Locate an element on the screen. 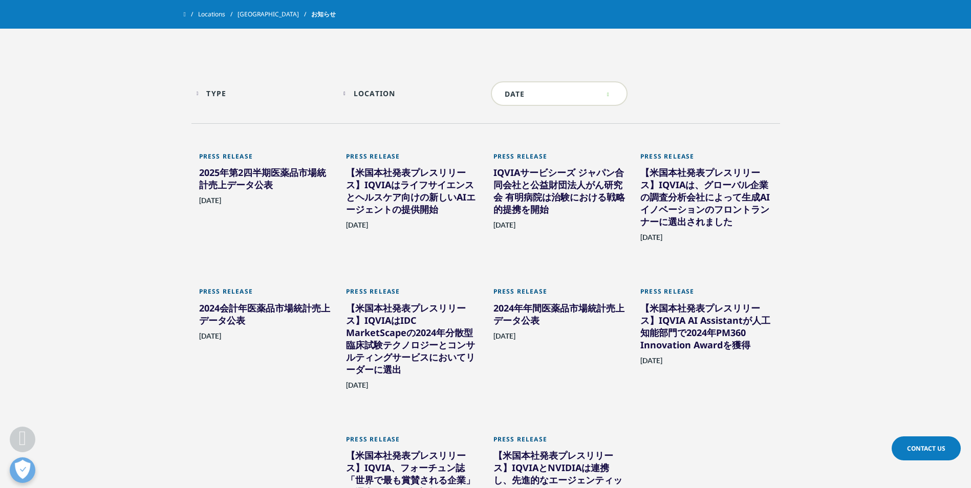 Image resolution: width=971 pixels, height=488 pixels. input: DATE is located at coordinates (559, 94).